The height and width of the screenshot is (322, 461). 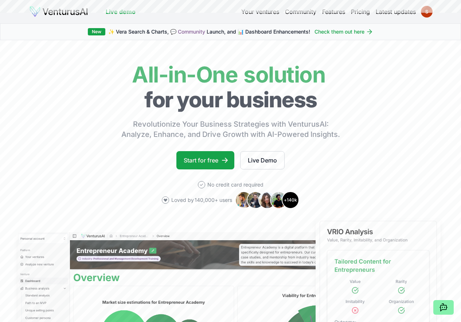 I want to click on span: ✨ Vera Search & Charts, 💬 Launch, and 📊 Dashboard Enhancements!, so click(x=209, y=32).